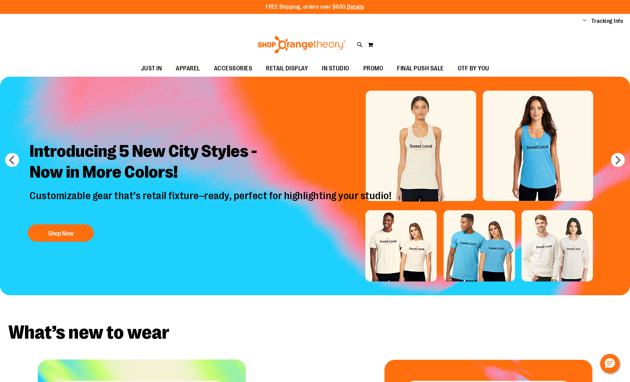  Describe the element at coordinates (61, 233) in the screenshot. I see `button: Shop Now` at that location.